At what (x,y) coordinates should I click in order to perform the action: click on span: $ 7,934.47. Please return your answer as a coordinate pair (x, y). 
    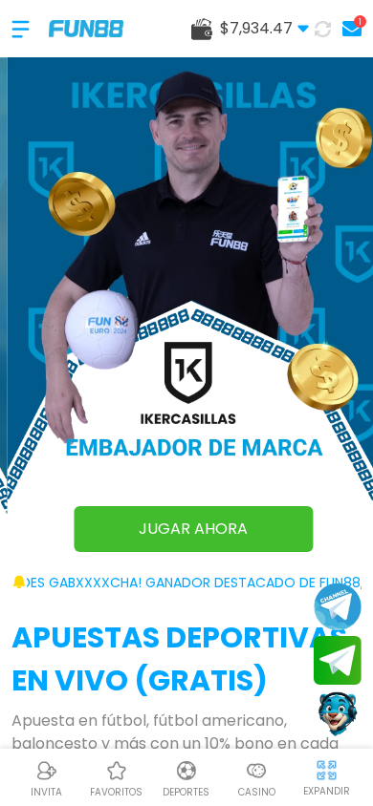
    Looking at the image, I should click on (264, 29).